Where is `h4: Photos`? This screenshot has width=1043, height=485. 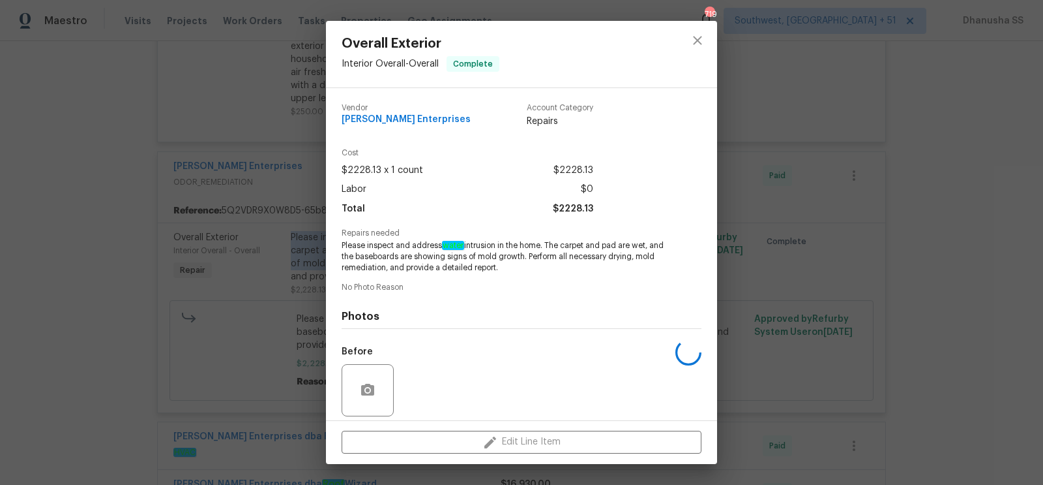
h4: Photos is located at coordinates (522, 316).